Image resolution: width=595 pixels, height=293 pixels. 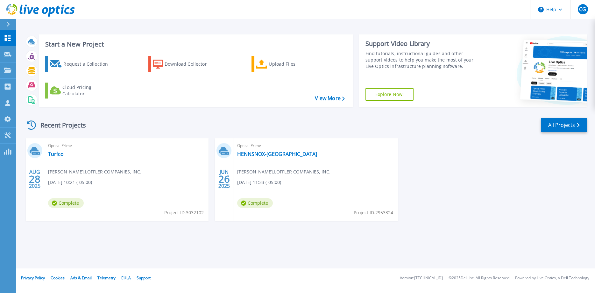 I want to click on a: Telemetry, so click(x=106, y=277).